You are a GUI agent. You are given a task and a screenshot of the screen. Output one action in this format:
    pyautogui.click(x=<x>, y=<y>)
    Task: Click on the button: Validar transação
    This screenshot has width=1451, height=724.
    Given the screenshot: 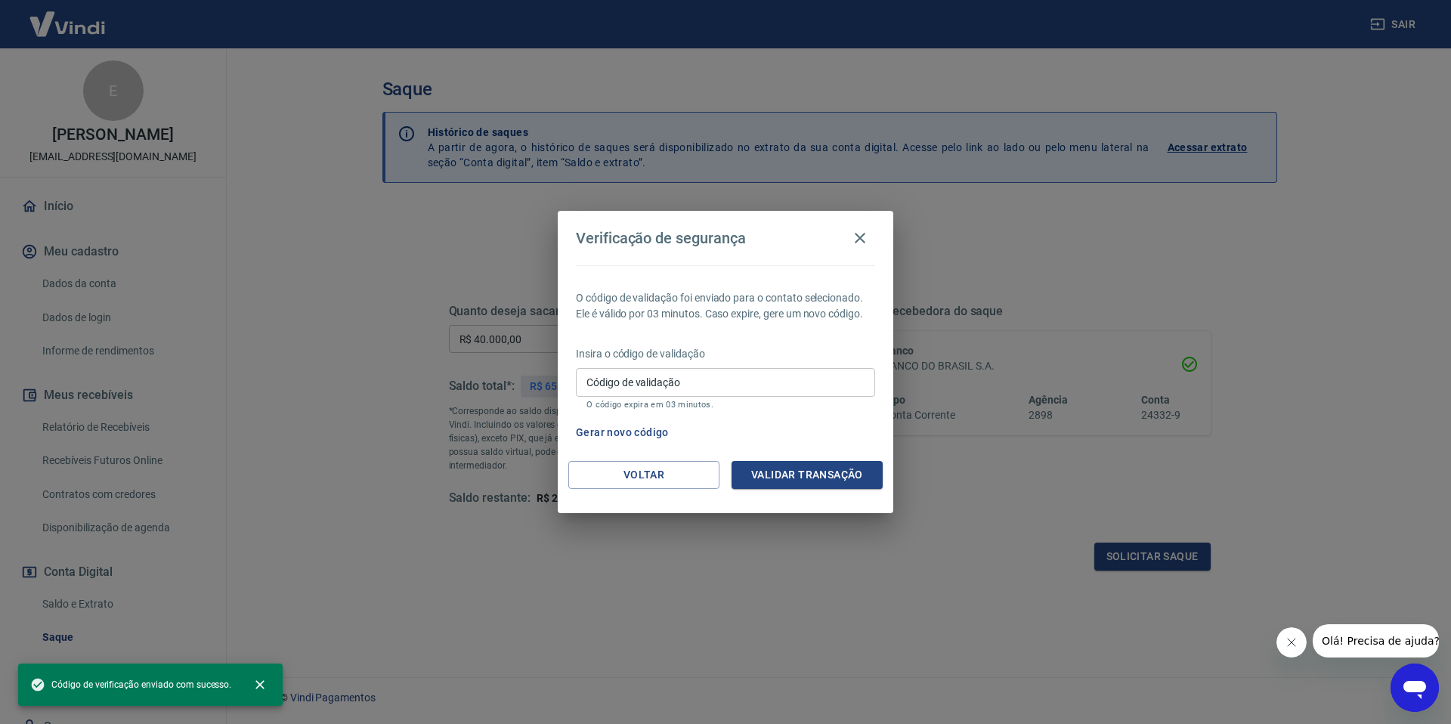 What is the action you would take?
    pyautogui.click(x=807, y=475)
    